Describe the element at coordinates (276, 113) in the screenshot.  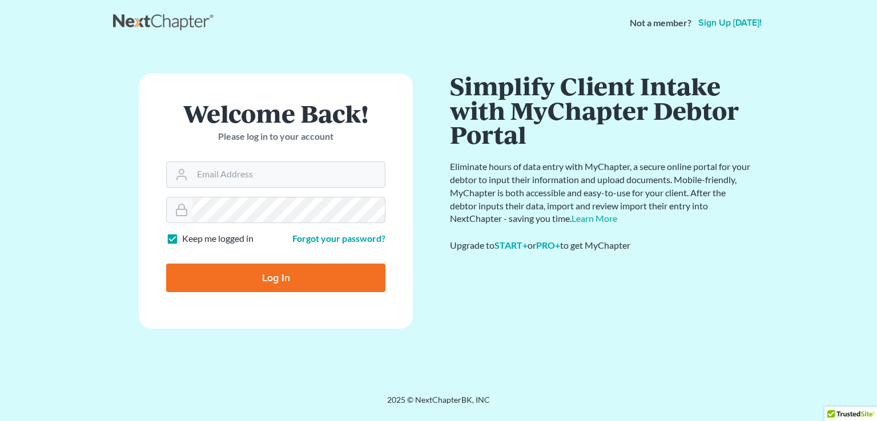
I see `h1: Welcome Back!` at that location.